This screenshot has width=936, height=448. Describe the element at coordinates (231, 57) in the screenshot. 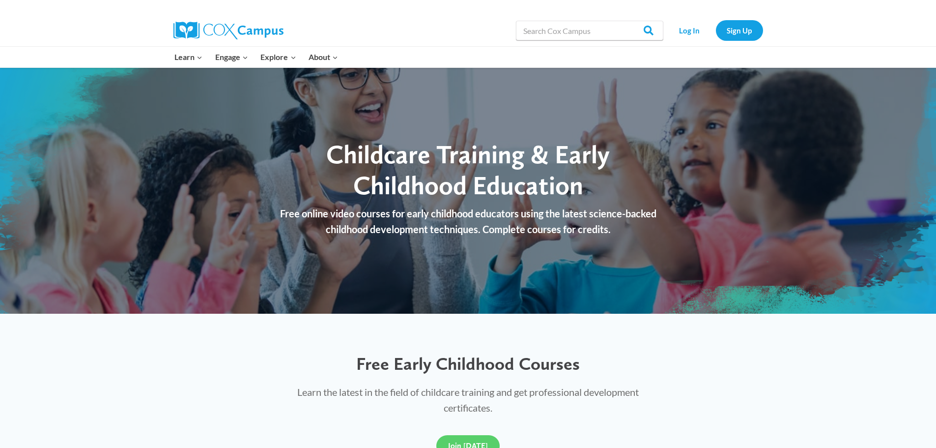

I see `span: Engage` at that location.